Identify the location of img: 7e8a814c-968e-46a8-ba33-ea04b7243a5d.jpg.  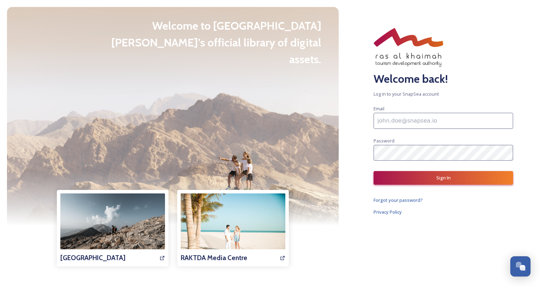
(233, 228).